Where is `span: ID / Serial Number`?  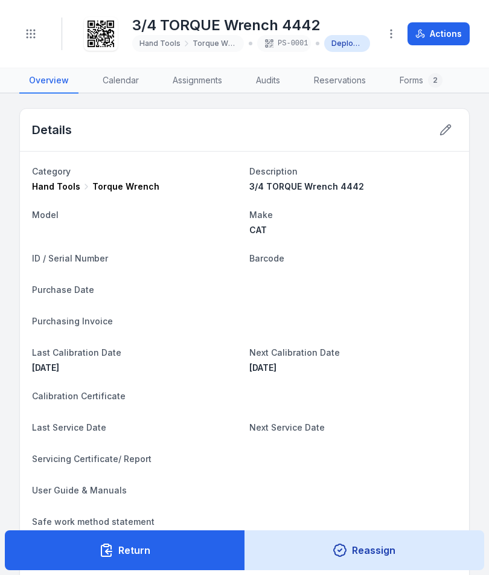 span: ID / Serial Number is located at coordinates (70, 258).